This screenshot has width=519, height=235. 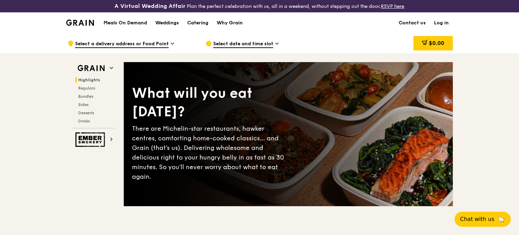 What do you see at coordinates (483, 219) in the screenshot?
I see `button: Chat with us🦙` at bounding box center [483, 219].